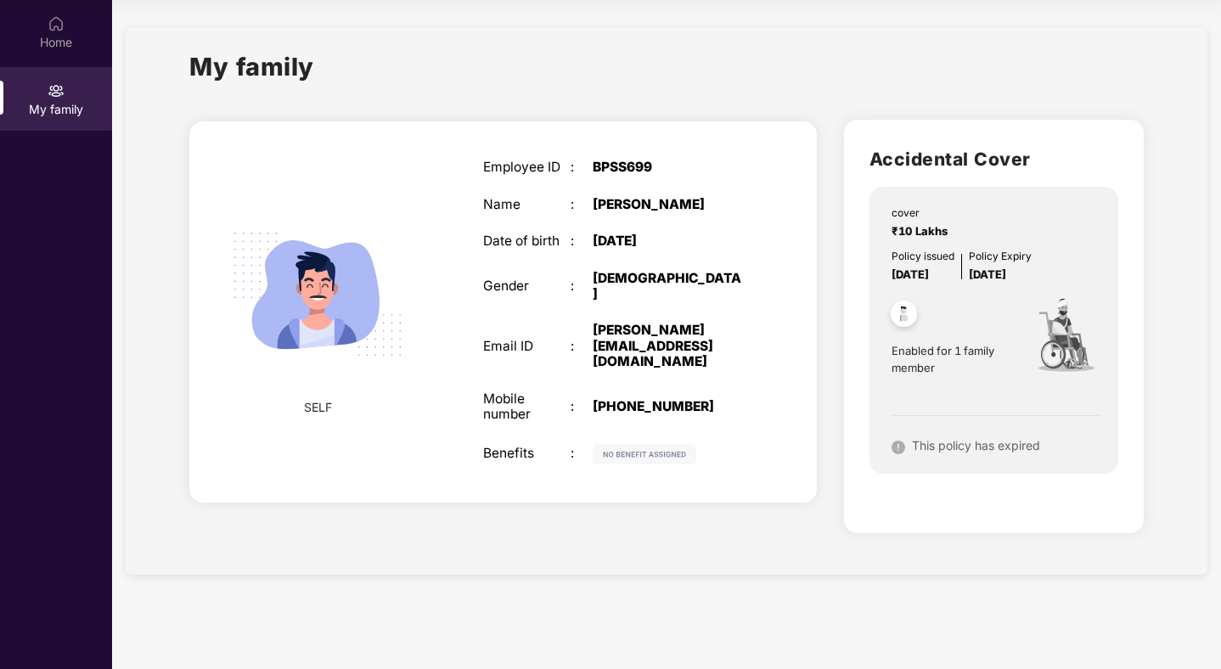 This screenshot has width=1221, height=669. I want to click on img: svg+xml;base64,PHN2ZyBpZD0iSG9tZSIgeG1sbnM9Imh0dHA6Ly93d3cudzMub3JnLzIwMDAvc3ZnIiB3aWR0aD0iMjAiIG..., so click(56, 24).